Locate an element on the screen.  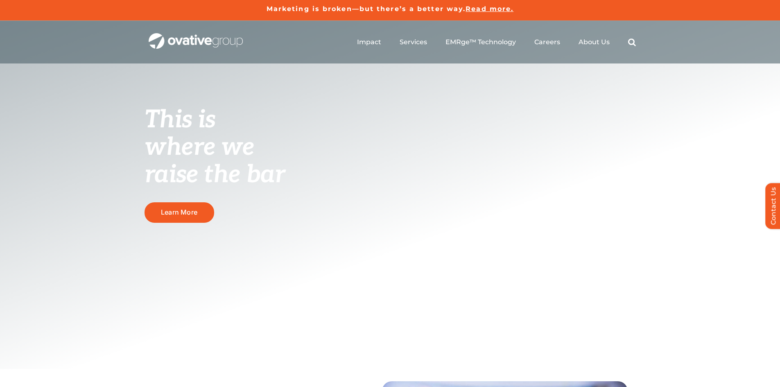
a: About Us is located at coordinates (594, 42).